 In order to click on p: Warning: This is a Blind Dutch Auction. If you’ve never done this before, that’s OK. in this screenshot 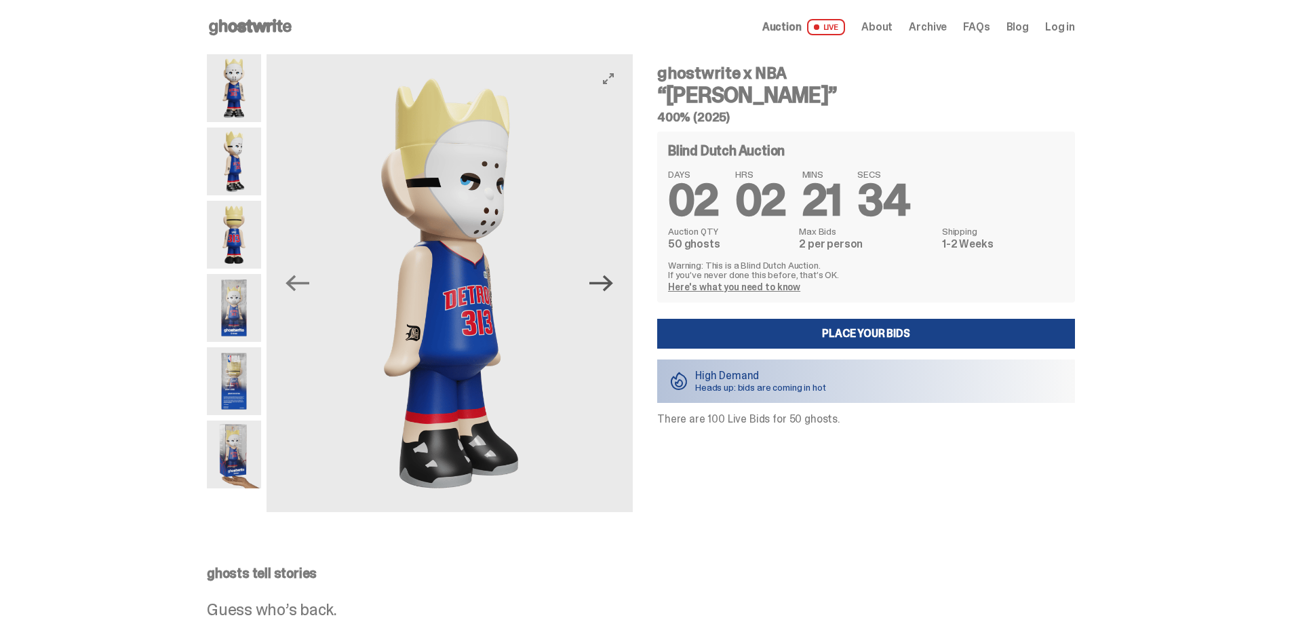, I will do `click(866, 270)`.